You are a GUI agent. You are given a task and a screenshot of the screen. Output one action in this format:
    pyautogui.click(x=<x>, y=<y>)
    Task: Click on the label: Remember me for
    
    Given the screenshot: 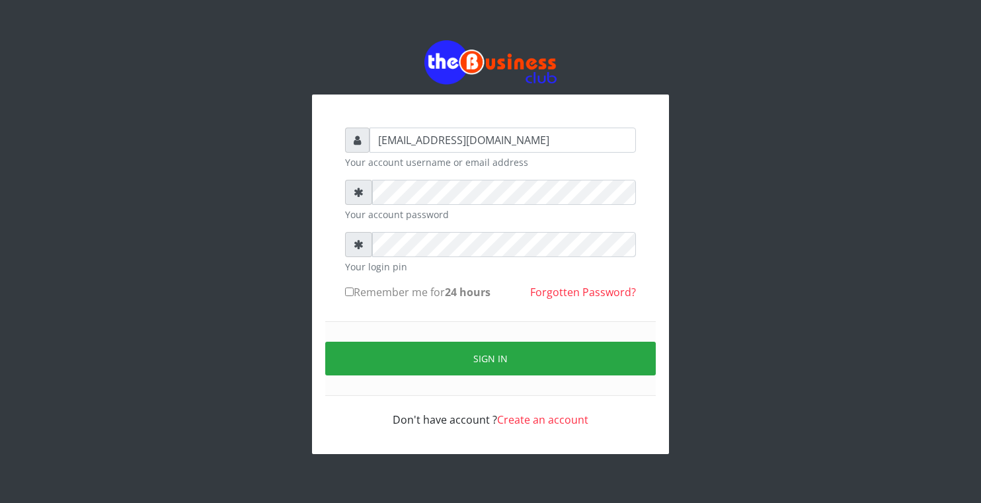 What is the action you would take?
    pyautogui.click(x=418, y=292)
    